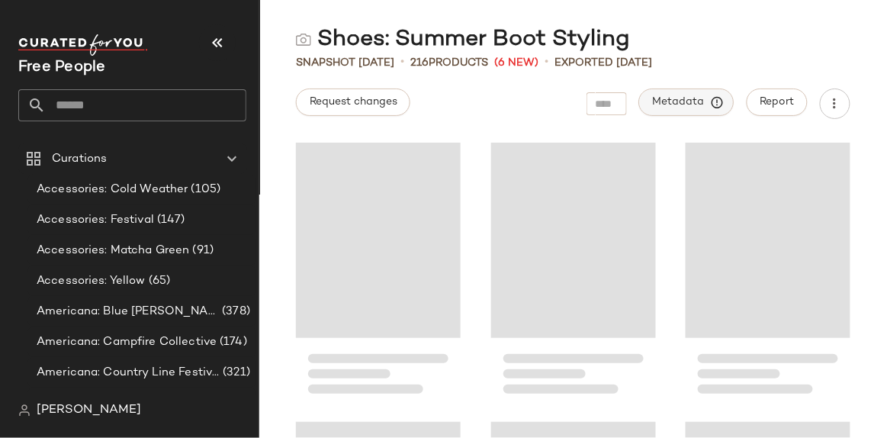 This screenshot has height=438, width=887. What do you see at coordinates (91, 281) in the screenshot?
I see `span: Accessories: Yellow` at bounding box center [91, 281].